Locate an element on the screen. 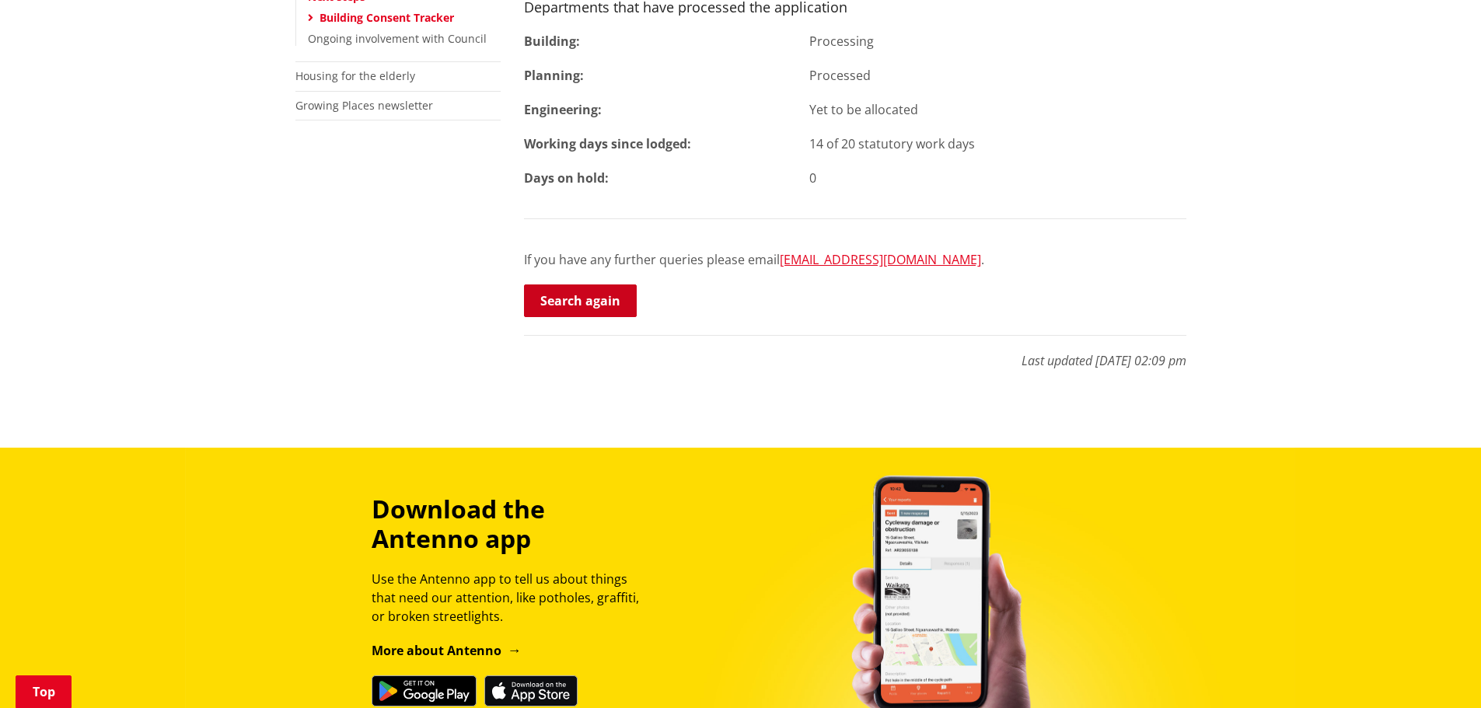  div: Yet to be allocated is located at coordinates (997, 110).